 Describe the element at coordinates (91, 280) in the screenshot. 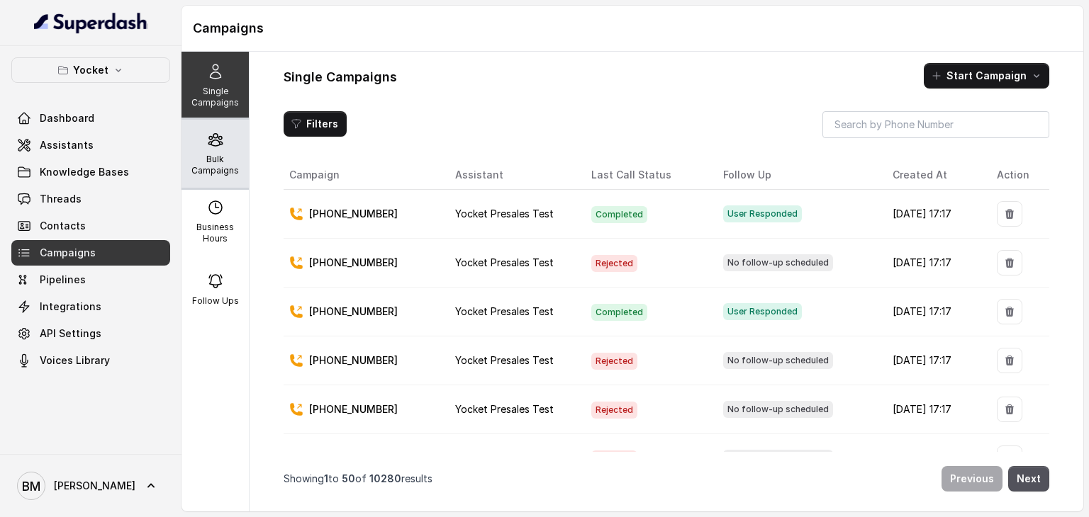

I see `a: Pipelines` at that location.